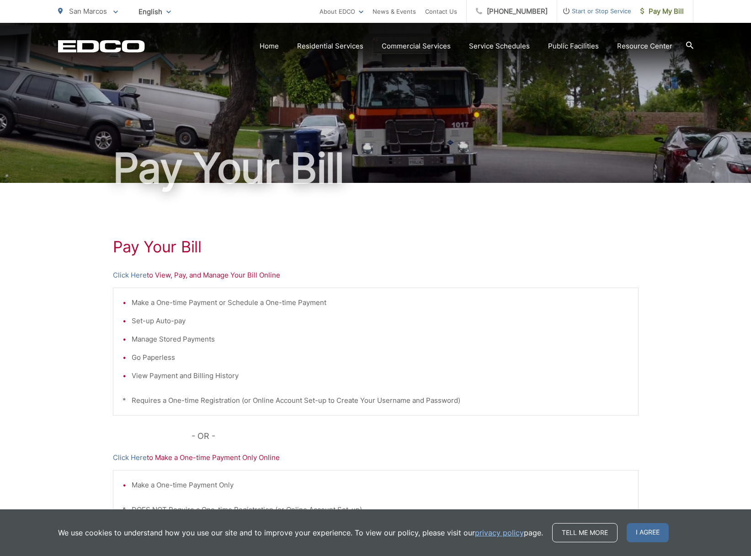 The height and width of the screenshot is (556, 751). Describe the element at coordinates (585, 532) in the screenshot. I see `a: Tell me more` at that location.